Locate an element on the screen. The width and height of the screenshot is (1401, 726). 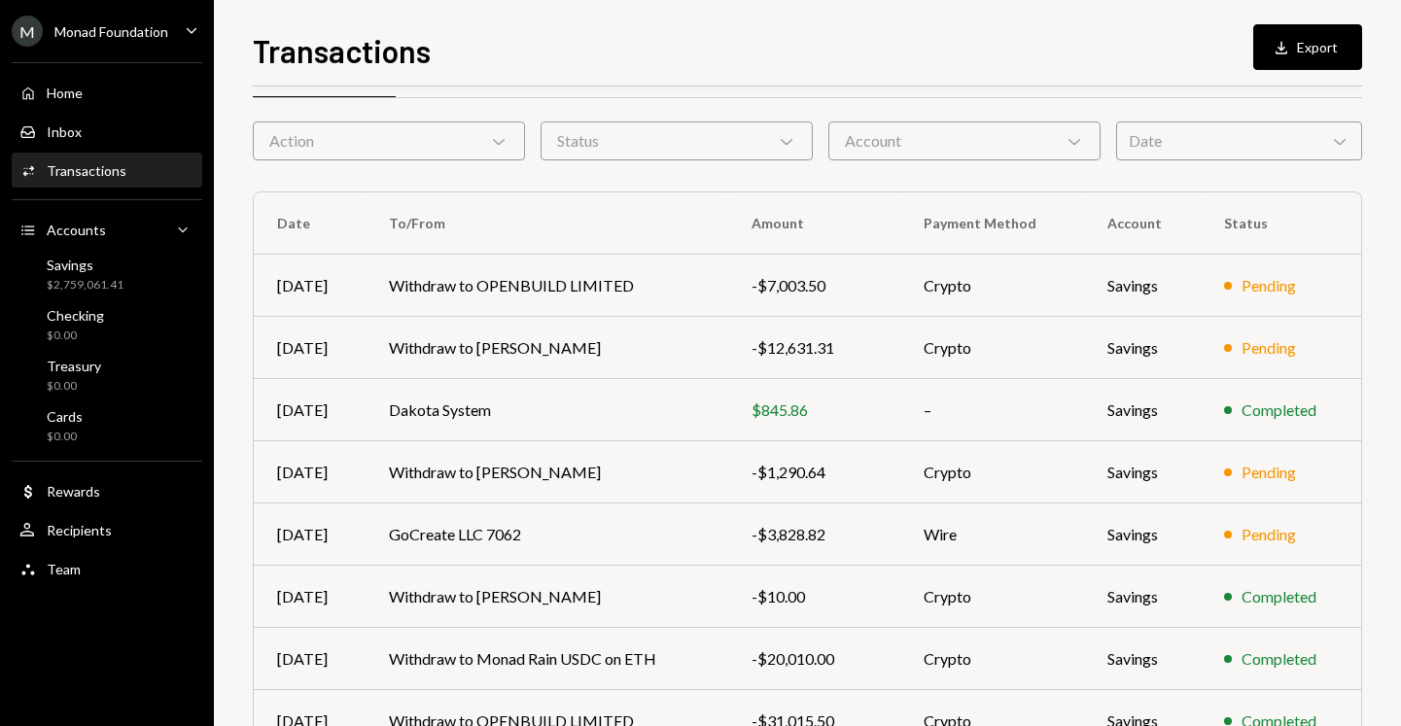
div: -$10.00 is located at coordinates (815, 597).